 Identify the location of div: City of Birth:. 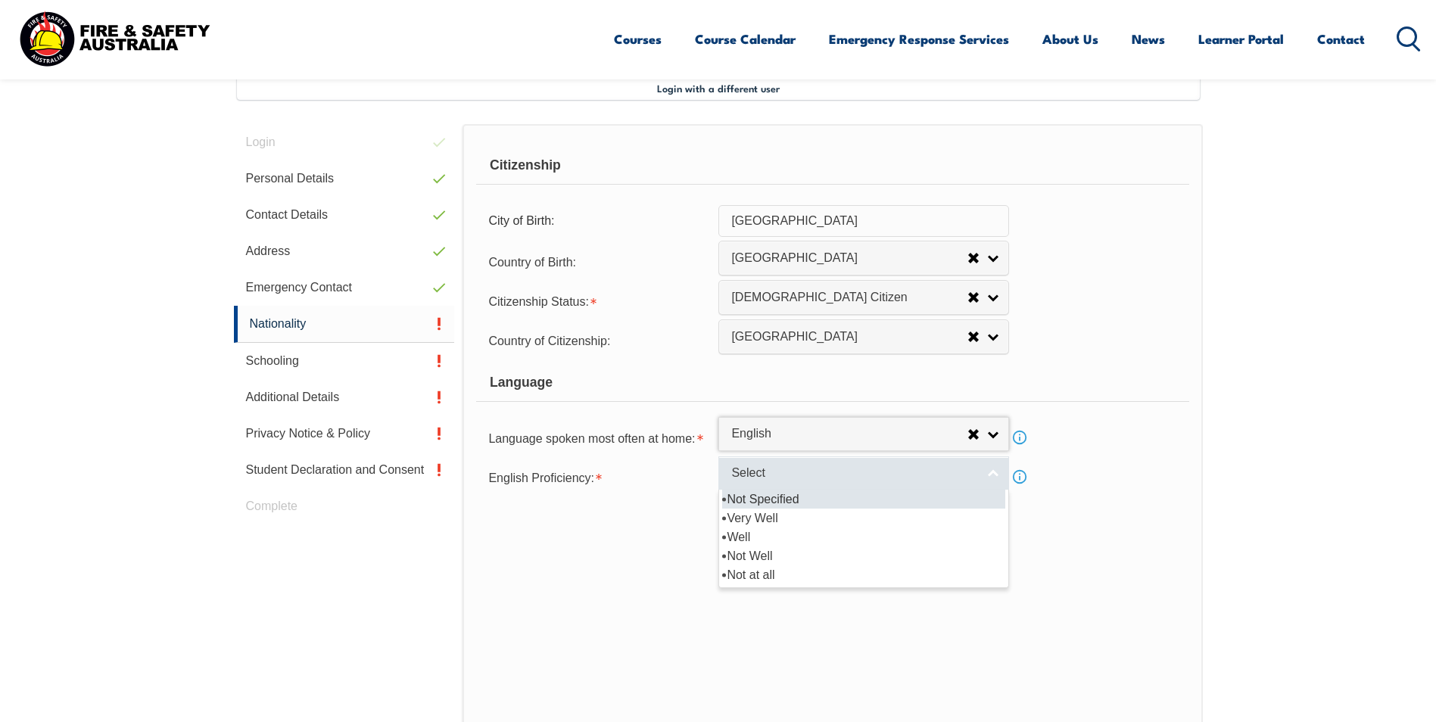
(597, 221).